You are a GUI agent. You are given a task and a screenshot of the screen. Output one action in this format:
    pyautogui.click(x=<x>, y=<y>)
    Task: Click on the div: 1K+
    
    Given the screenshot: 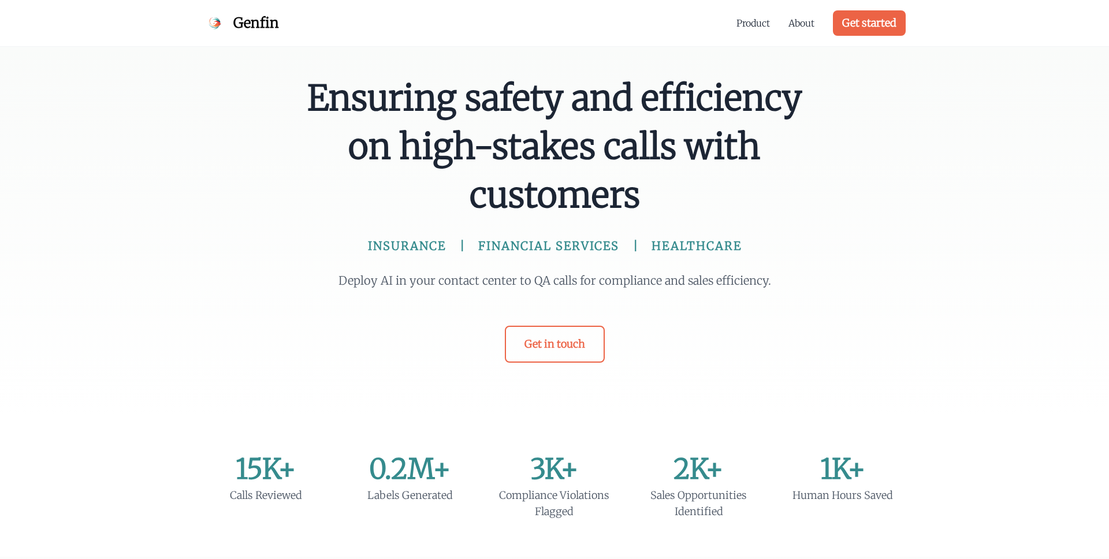 What is the action you would take?
    pyautogui.click(x=843, y=469)
    